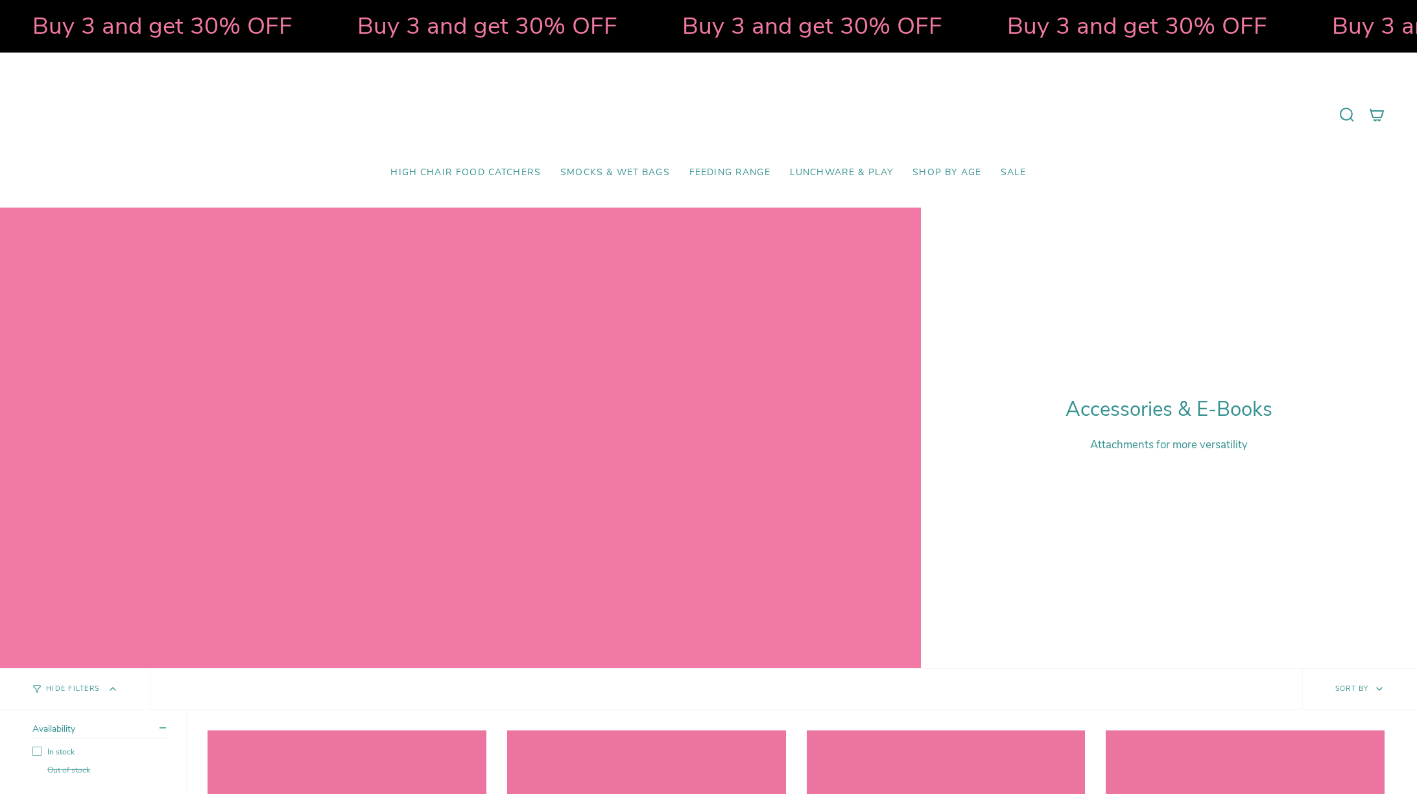 Image resolution: width=1417 pixels, height=794 pixels. What do you see at coordinates (841, 172) in the screenshot?
I see `span: Lunchware & Play` at bounding box center [841, 172].